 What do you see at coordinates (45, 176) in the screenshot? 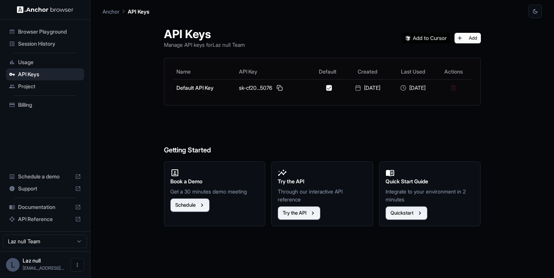
I see `div: Schedule a demo` at bounding box center [45, 176].